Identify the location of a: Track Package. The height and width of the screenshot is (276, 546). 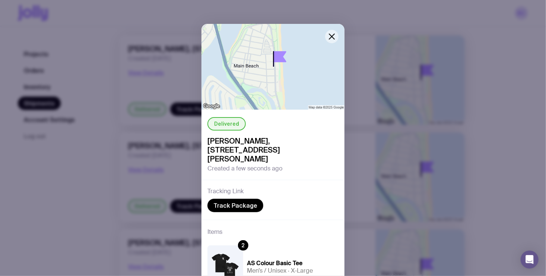
(235, 205).